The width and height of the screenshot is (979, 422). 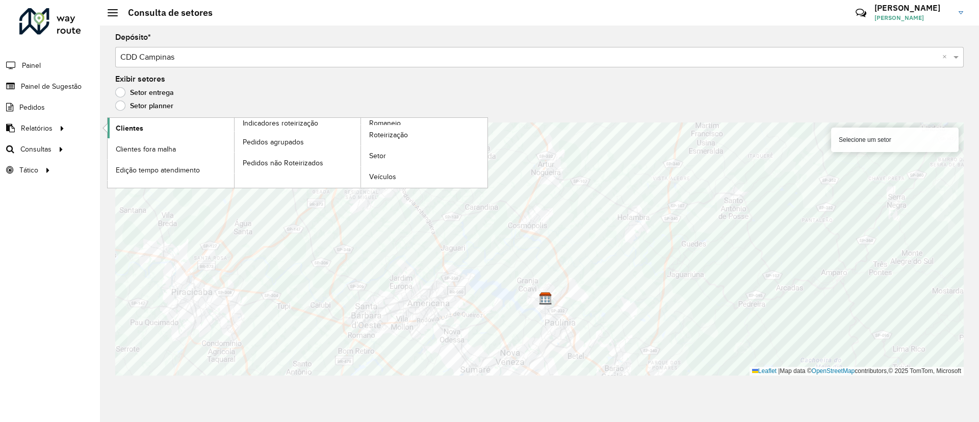 What do you see at coordinates (171, 149) in the screenshot?
I see `a: Clientes fora malha` at bounding box center [171, 149].